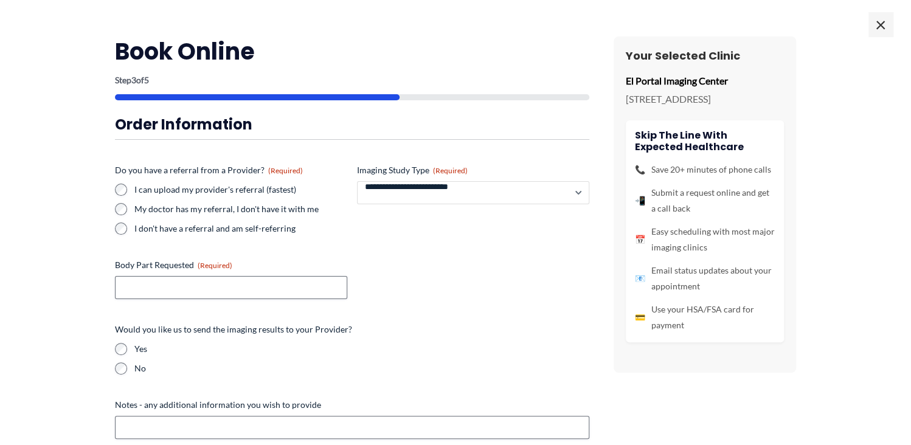 The width and height of the screenshot is (911, 445). What do you see at coordinates (705, 240) in the screenshot?
I see `li: Easy scheduling with most major imaging clinics` at bounding box center [705, 240].